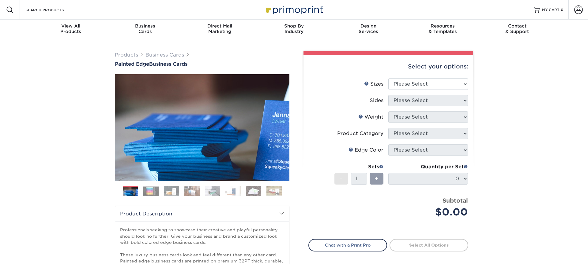  What do you see at coordinates (360, 134) in the screenshot?
I see `div: Product Category` at bounding box center [360, 134].